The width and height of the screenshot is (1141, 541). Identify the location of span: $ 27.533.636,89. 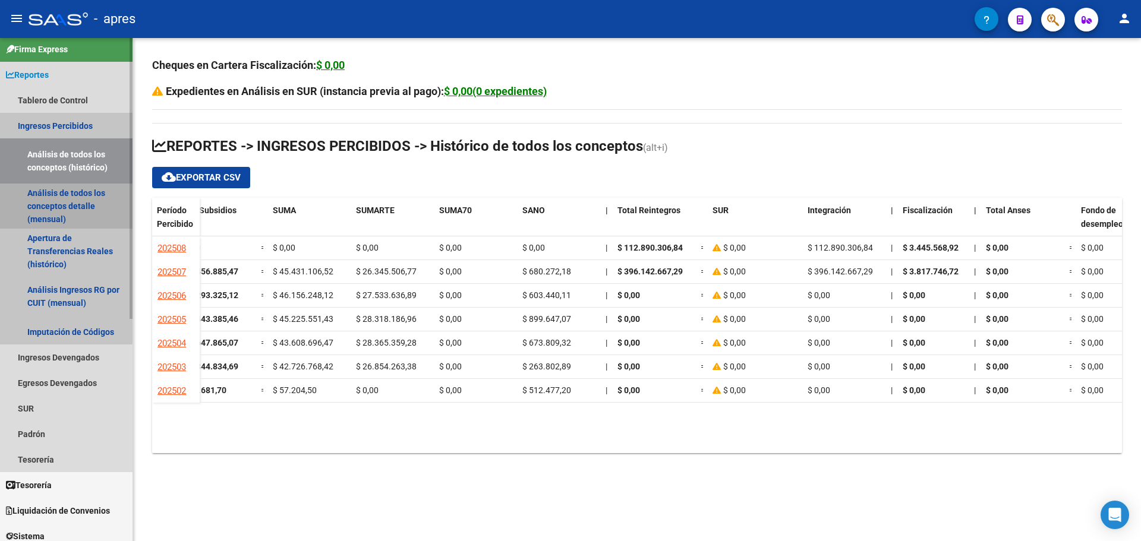
(386, 295).